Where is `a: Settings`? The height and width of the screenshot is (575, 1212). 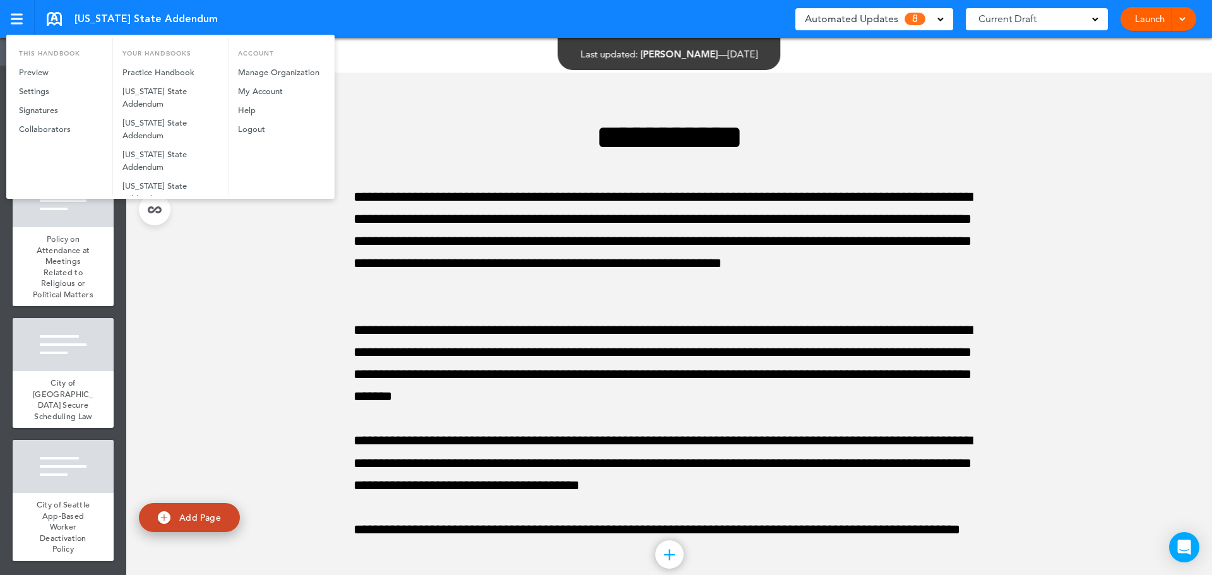
a: Settings is located at coordinates (61, 92).